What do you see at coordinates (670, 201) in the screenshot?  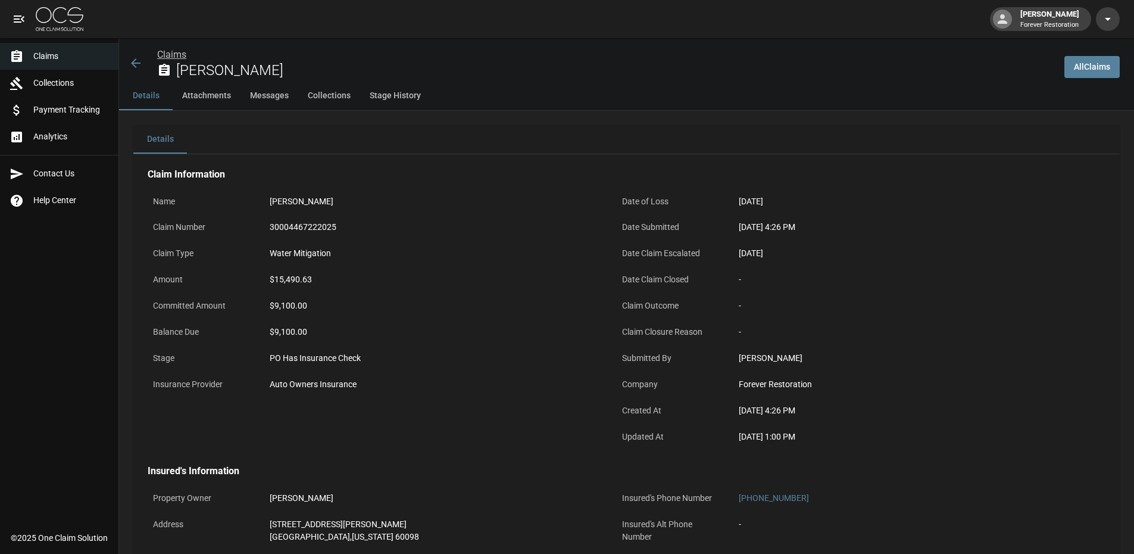 I see `p: Date of Loss` at bounding box center [670, 201].